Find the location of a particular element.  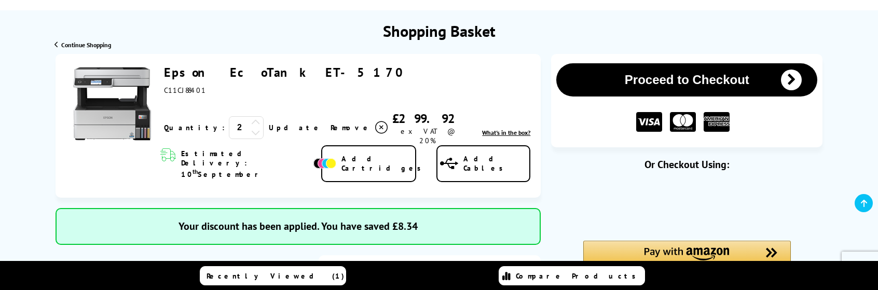

span: Your discount has been applied. You have saved £8.34 is located at coordinates (298, 226).